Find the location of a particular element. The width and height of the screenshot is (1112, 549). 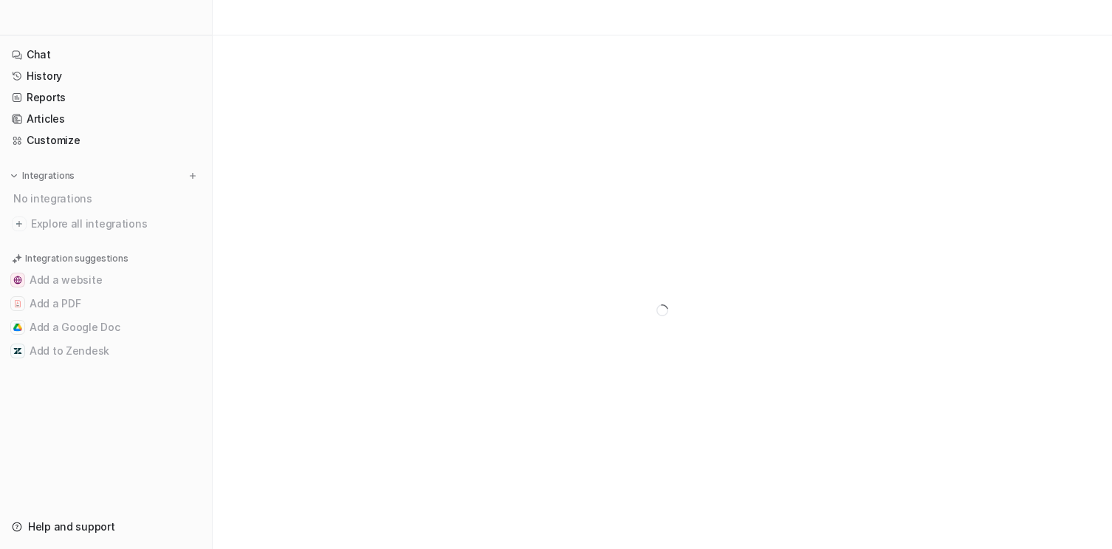

button: Integrations is located at coordinates (42, 176).